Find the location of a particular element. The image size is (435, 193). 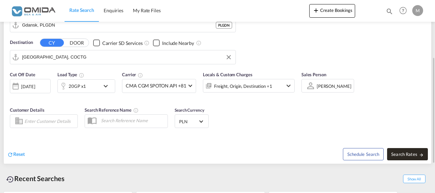

md-icon: icon-information-outline is located at coordinates (82, 75).